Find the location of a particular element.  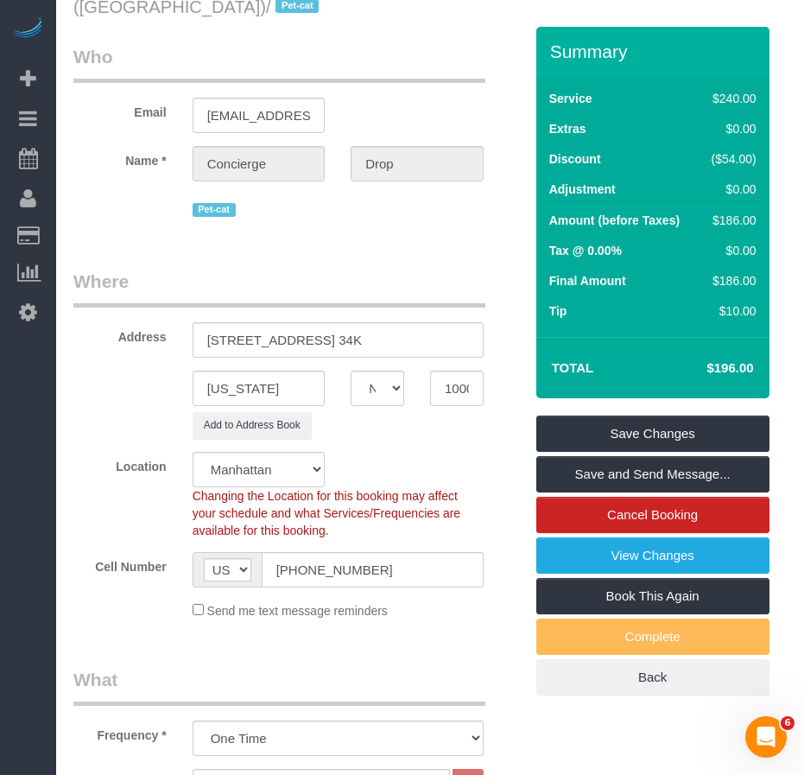

span: 6 is located at coordinates (788, 723).